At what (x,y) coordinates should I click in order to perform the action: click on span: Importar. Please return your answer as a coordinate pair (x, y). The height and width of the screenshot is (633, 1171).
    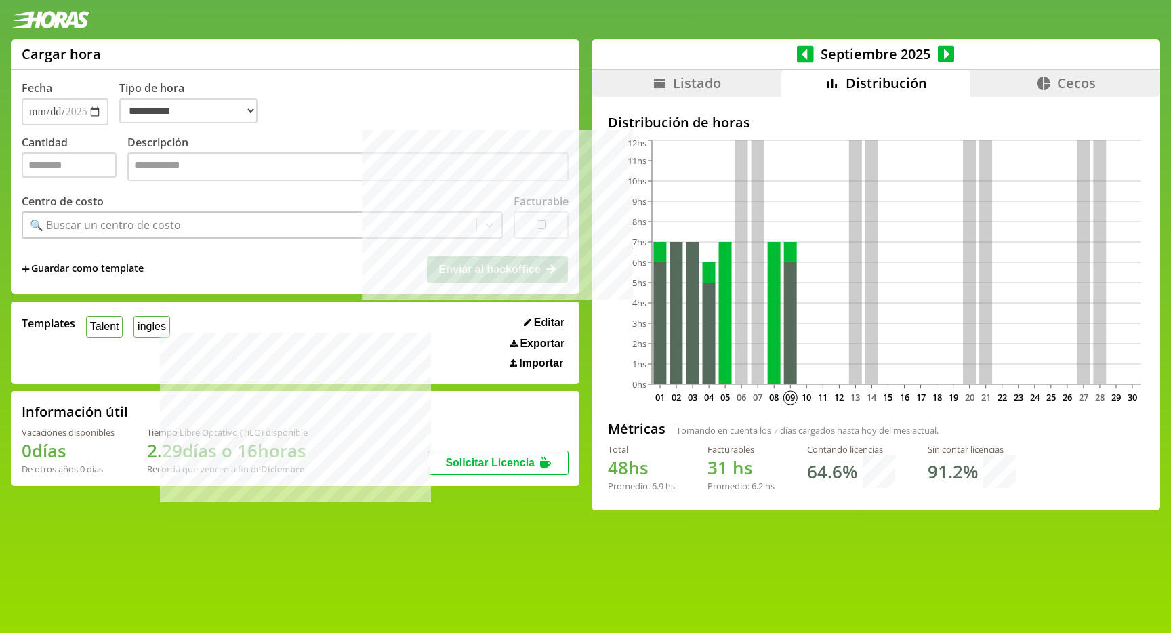
    Looking at the image, I should click on (541, 363).